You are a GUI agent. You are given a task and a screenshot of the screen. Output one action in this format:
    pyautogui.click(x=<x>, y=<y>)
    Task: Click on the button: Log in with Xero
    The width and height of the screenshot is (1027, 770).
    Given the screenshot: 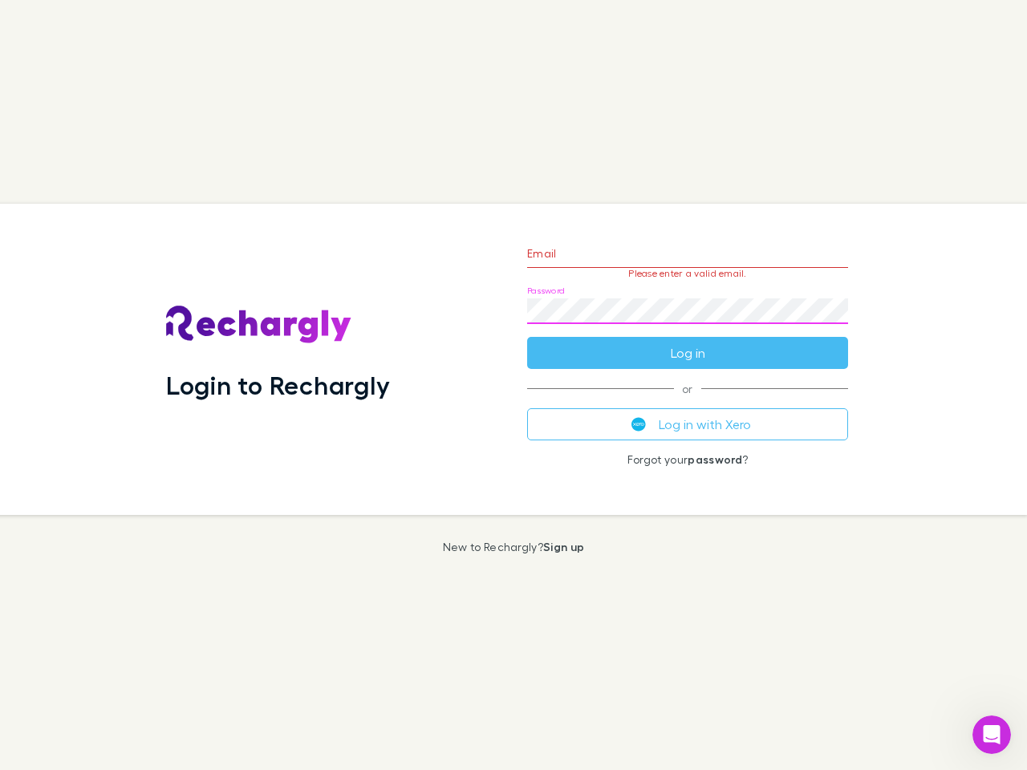 What is the action you would take?
    pyautogui.click(x=688, y=425)
    